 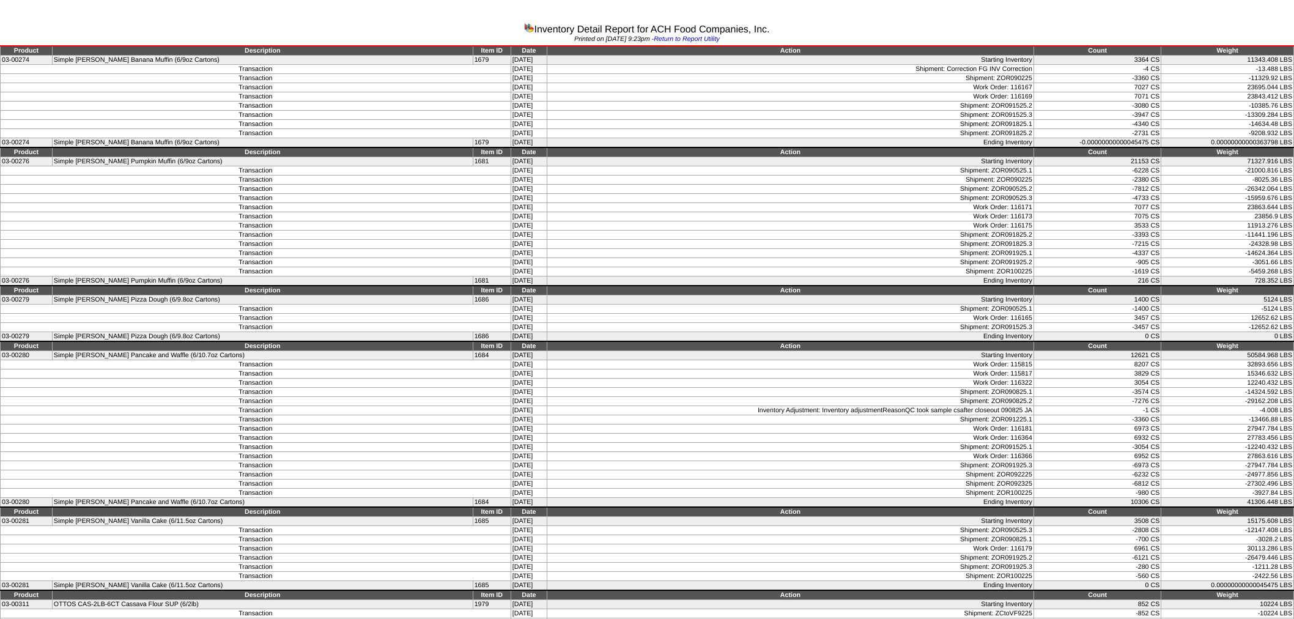 I want to click on td: 3508 CS, so click(x=1097, y=521).